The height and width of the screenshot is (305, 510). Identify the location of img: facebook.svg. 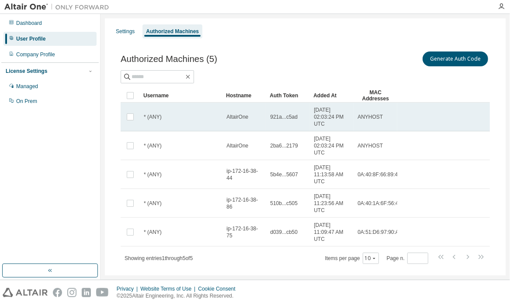
(57, 293).